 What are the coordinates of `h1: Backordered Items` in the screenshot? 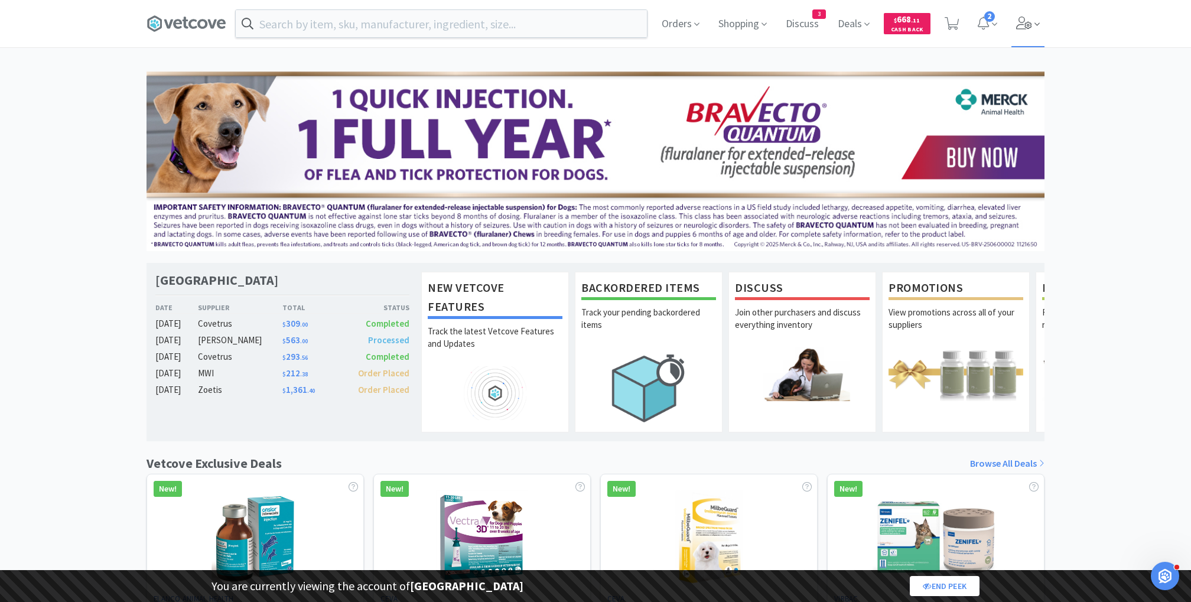 It's located at (648, 289).